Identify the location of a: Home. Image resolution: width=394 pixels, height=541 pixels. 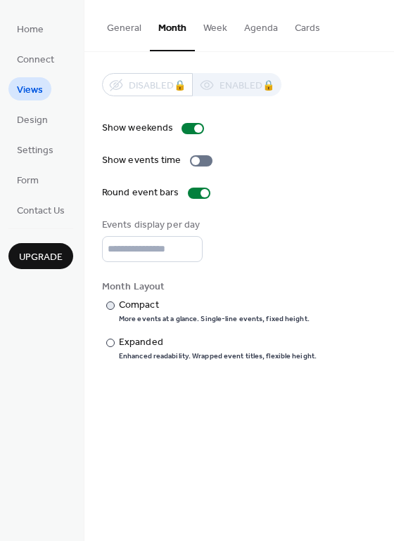
(30, 28).